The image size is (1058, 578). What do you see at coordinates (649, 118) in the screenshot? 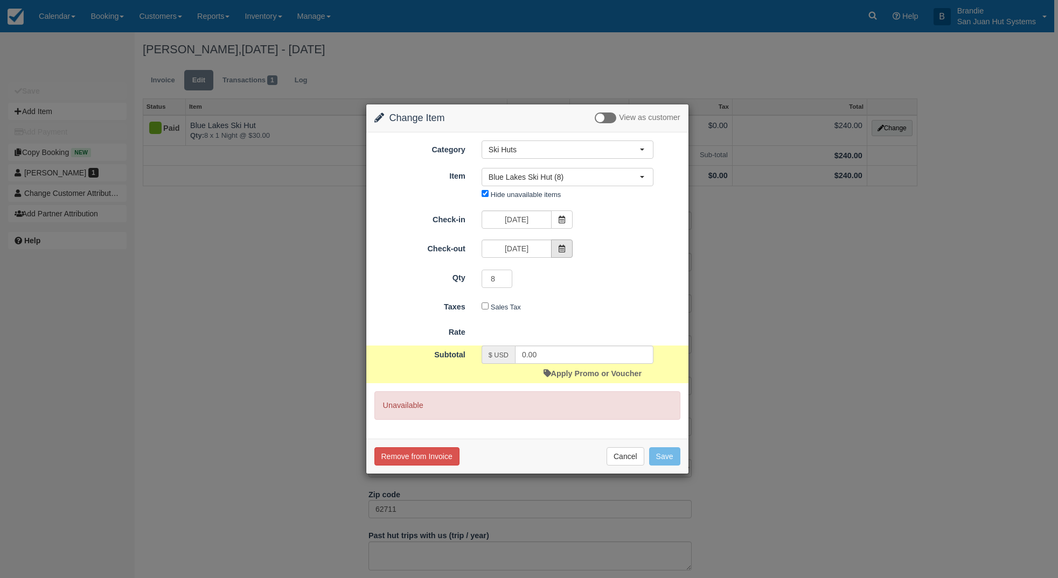
I see `span: View as customer` at bounding box center [649, 118].